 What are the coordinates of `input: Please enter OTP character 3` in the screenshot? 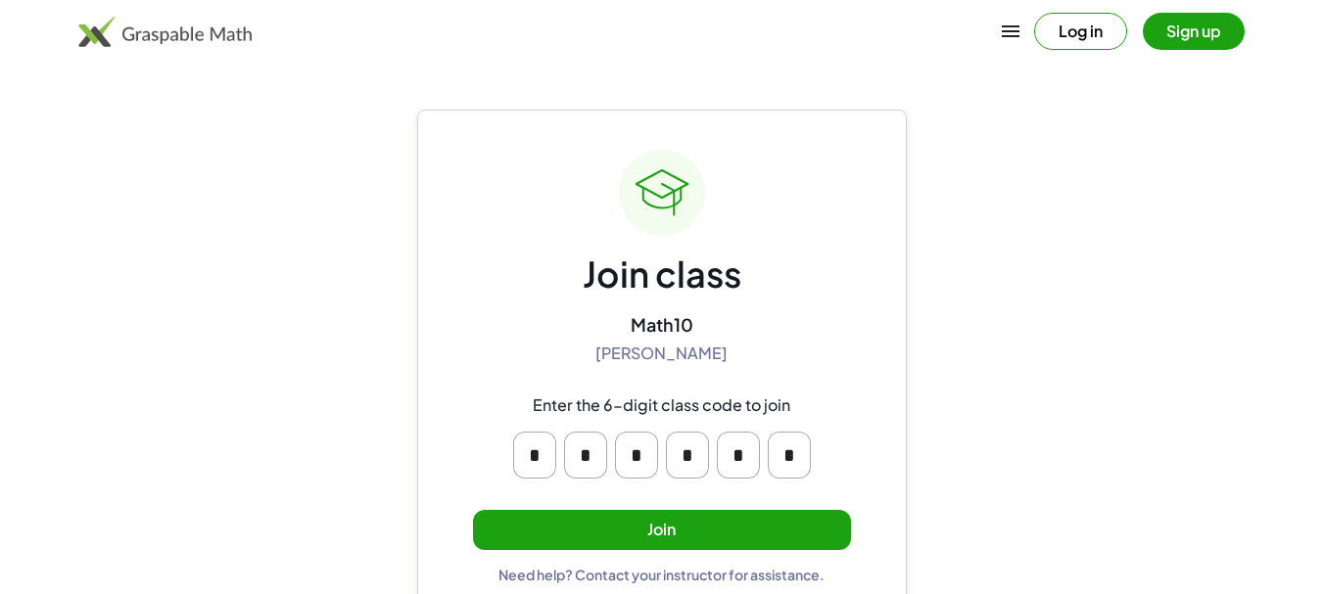 It's located at (636, 455).